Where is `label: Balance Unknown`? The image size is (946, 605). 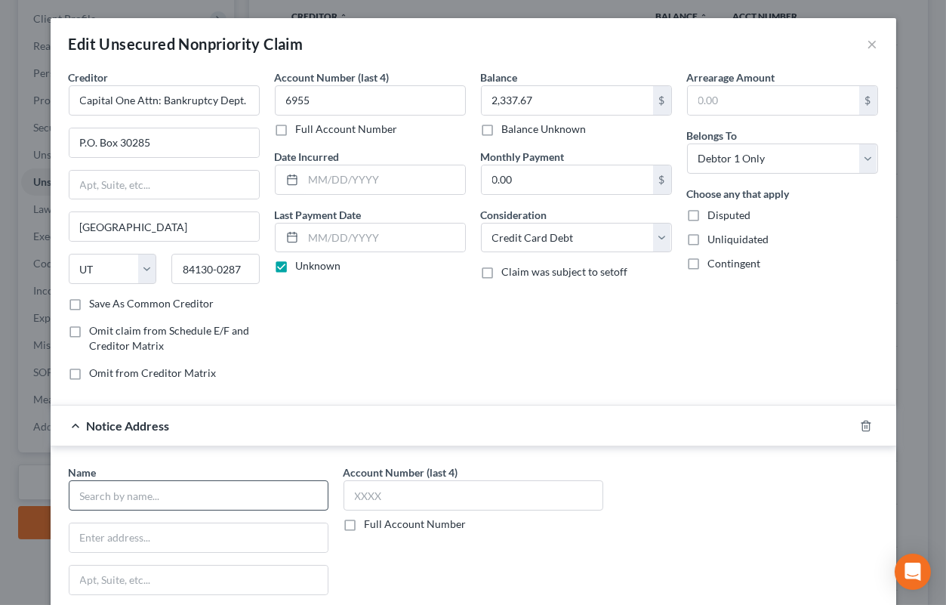 label: Balance Unknown is located at coordinates (544, 129).